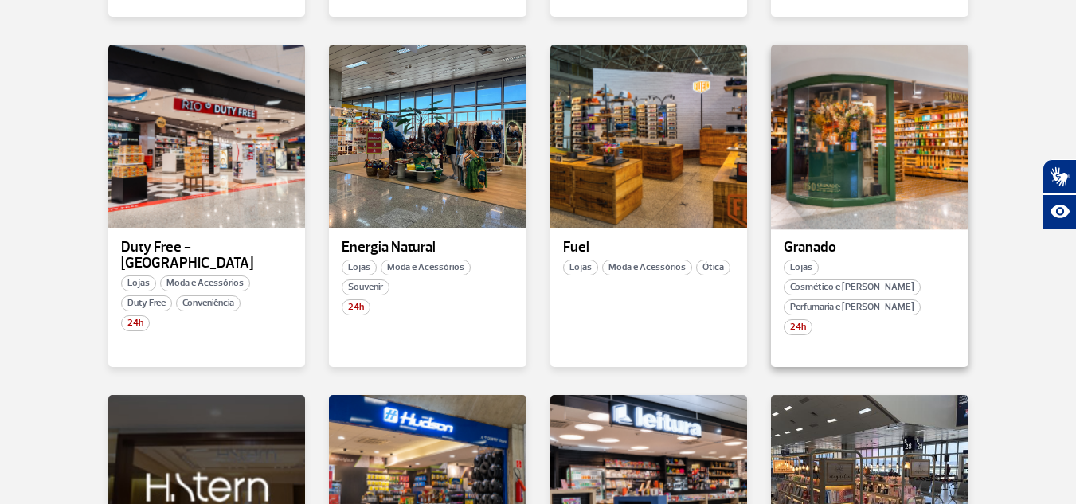 The image size is (1076, 504). Describe the element at coordinates (1059, 194) in the screenshot. I see `div: Plugin de acessibilidade da Hand Talk.` at that location.